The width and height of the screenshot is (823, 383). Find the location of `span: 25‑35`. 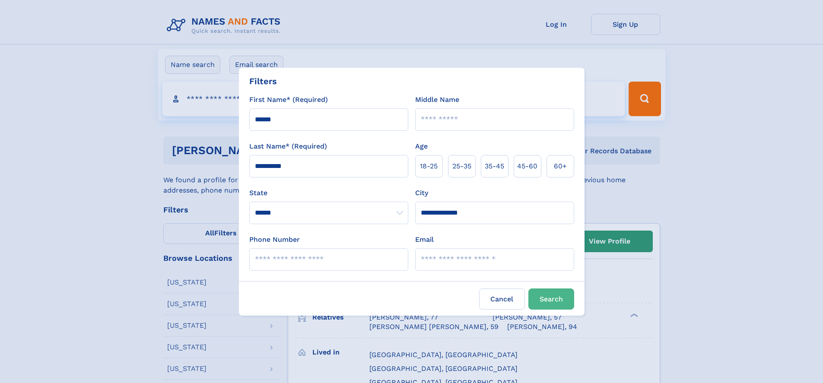

span: 25‑35 is located at coordinates (462, 166).